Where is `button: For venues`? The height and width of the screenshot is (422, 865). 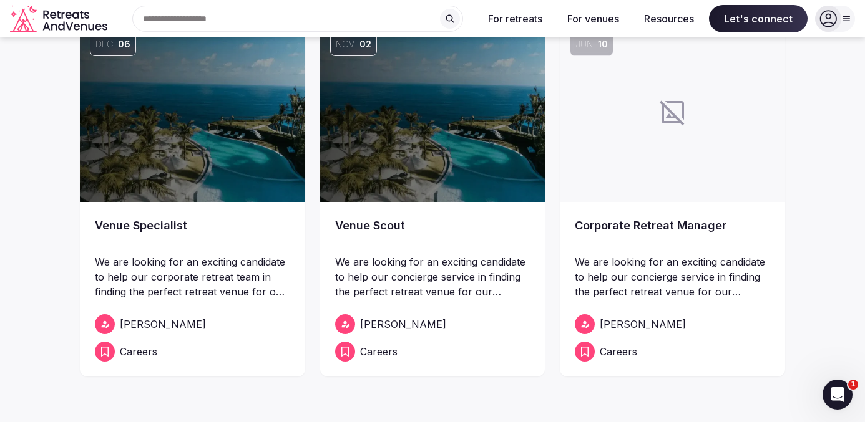
button: For venues is located at coordinates (593, 19).